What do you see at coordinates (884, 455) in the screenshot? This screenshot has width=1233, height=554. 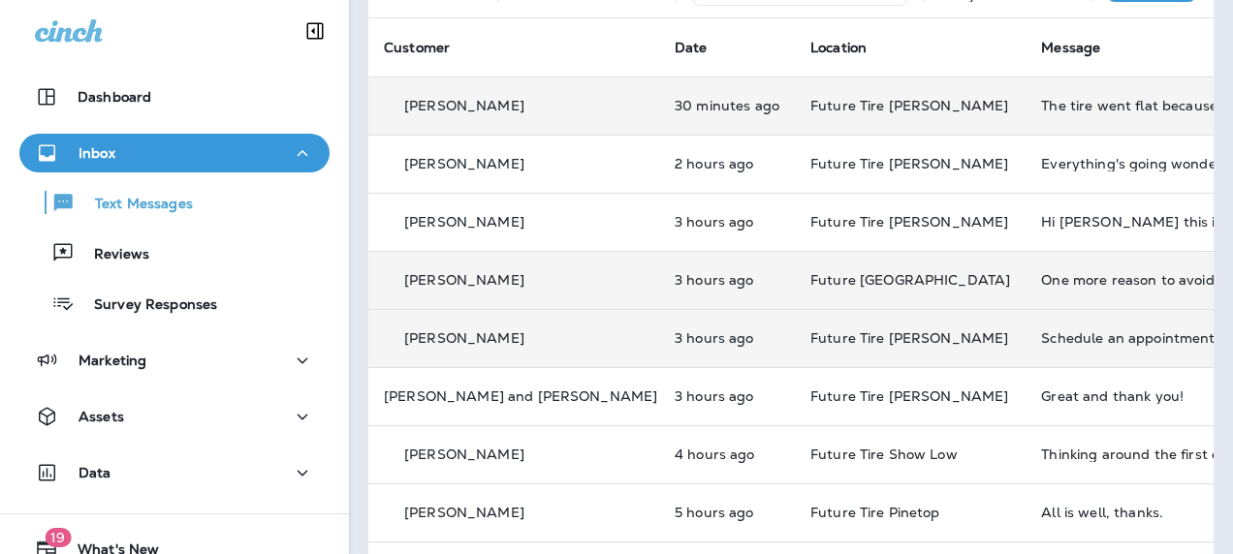 I see `span: Future Tire Show Low` at bounding box center [884, 455].